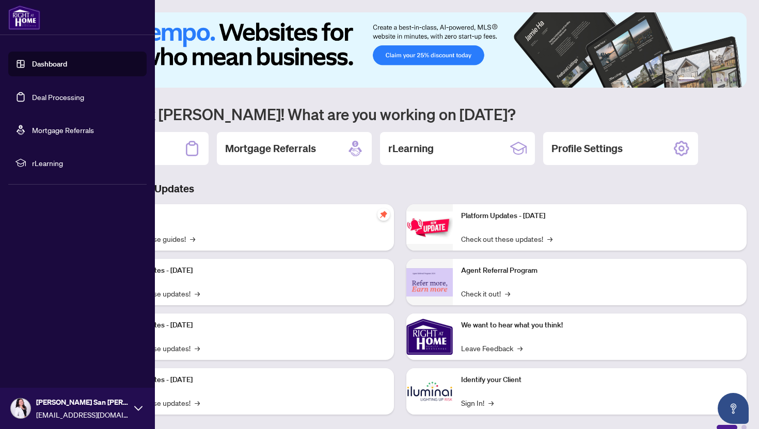 This screenshot has height=429, width=759. Describe the element at coordinates (411, 149) in the screenshot. I see `h2: rLearning` at that location.